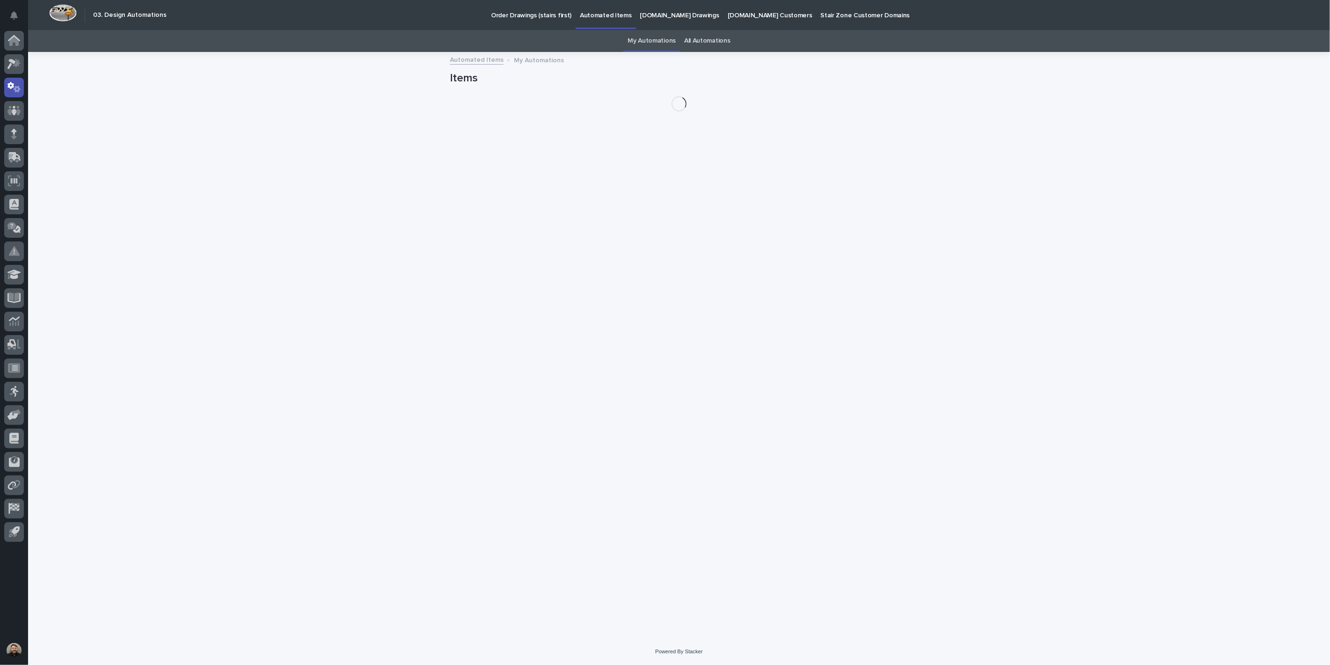  Describe the element at coordinates (477, 59) in the screenshot. I see `a: Automated Items` at that location.